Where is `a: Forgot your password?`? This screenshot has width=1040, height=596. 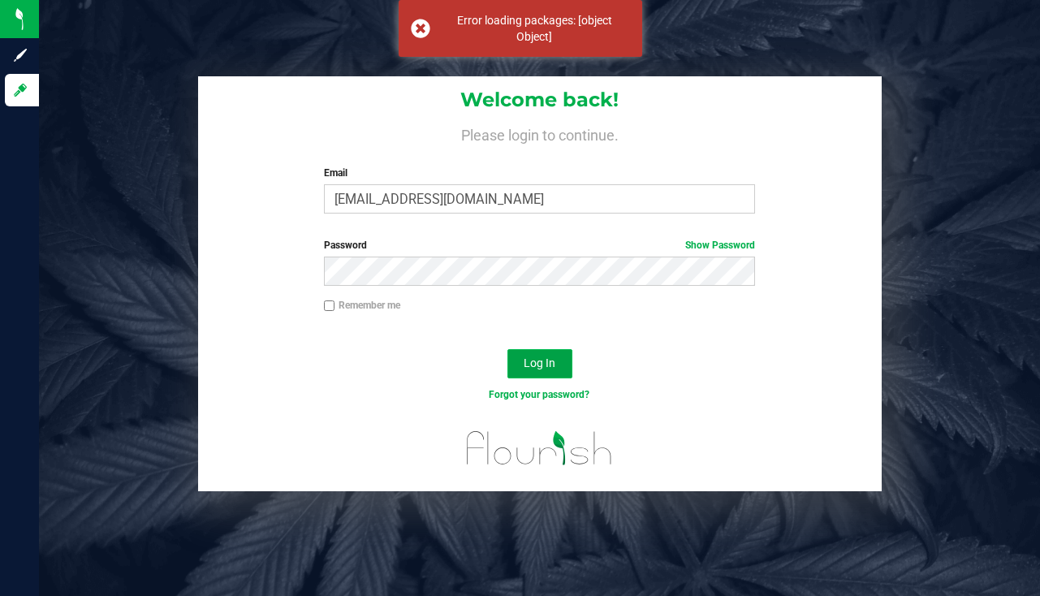 a: Forgot your password? is located at coordinates (539, 395).